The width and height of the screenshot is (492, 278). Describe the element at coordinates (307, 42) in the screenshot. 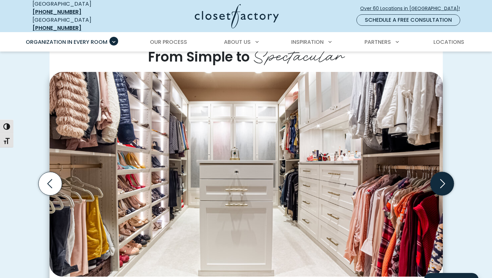

I see `span: Inspiration` at that location.